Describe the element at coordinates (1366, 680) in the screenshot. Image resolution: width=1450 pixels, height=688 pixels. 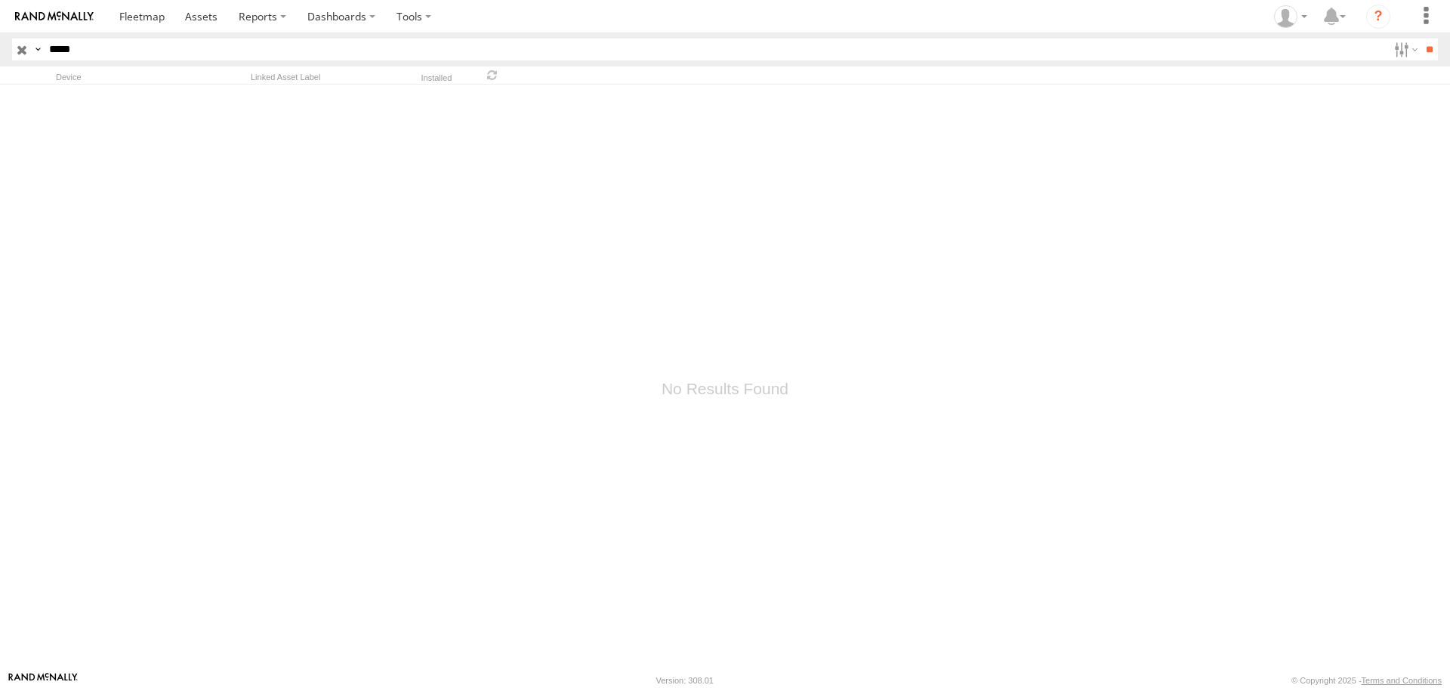
I see `div: © Copyright 2025 -` at that location.